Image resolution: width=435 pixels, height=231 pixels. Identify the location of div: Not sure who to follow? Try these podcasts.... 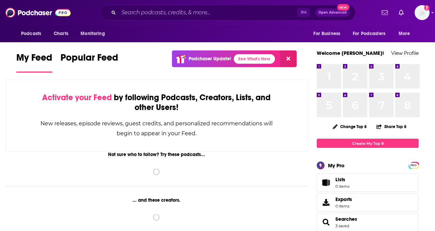
(156, 154).